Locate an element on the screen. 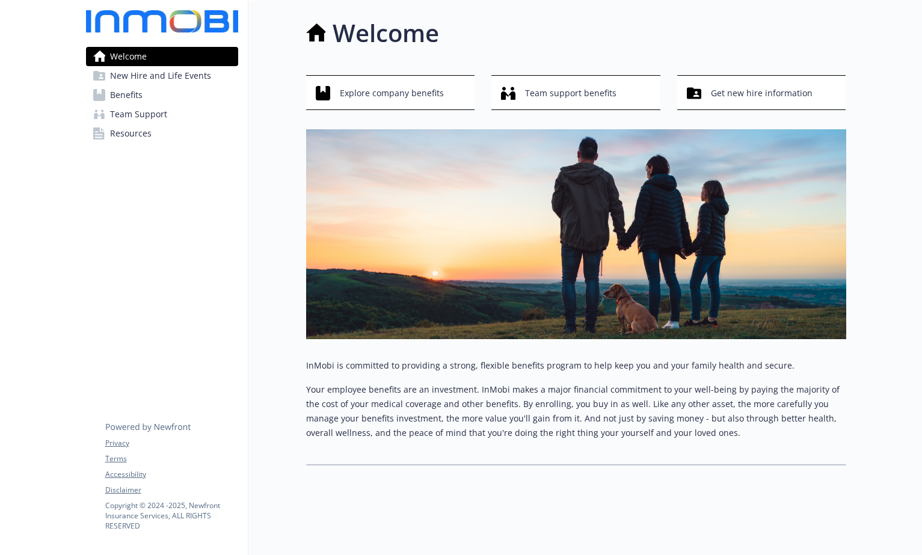  a: Disclaimer is located at coordinates (172, 490).